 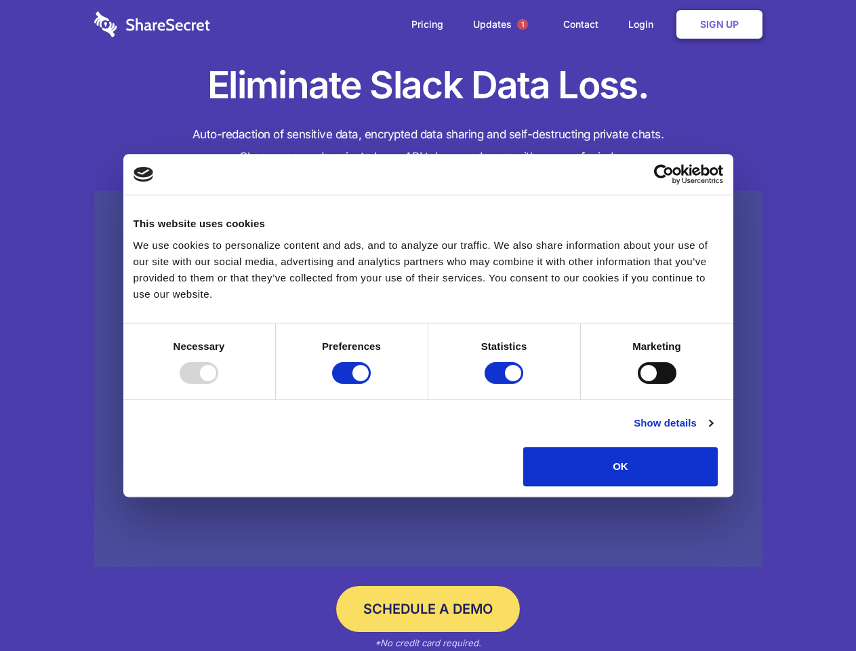 I want to click on a: Sign Up, so click(x=719, y=24).